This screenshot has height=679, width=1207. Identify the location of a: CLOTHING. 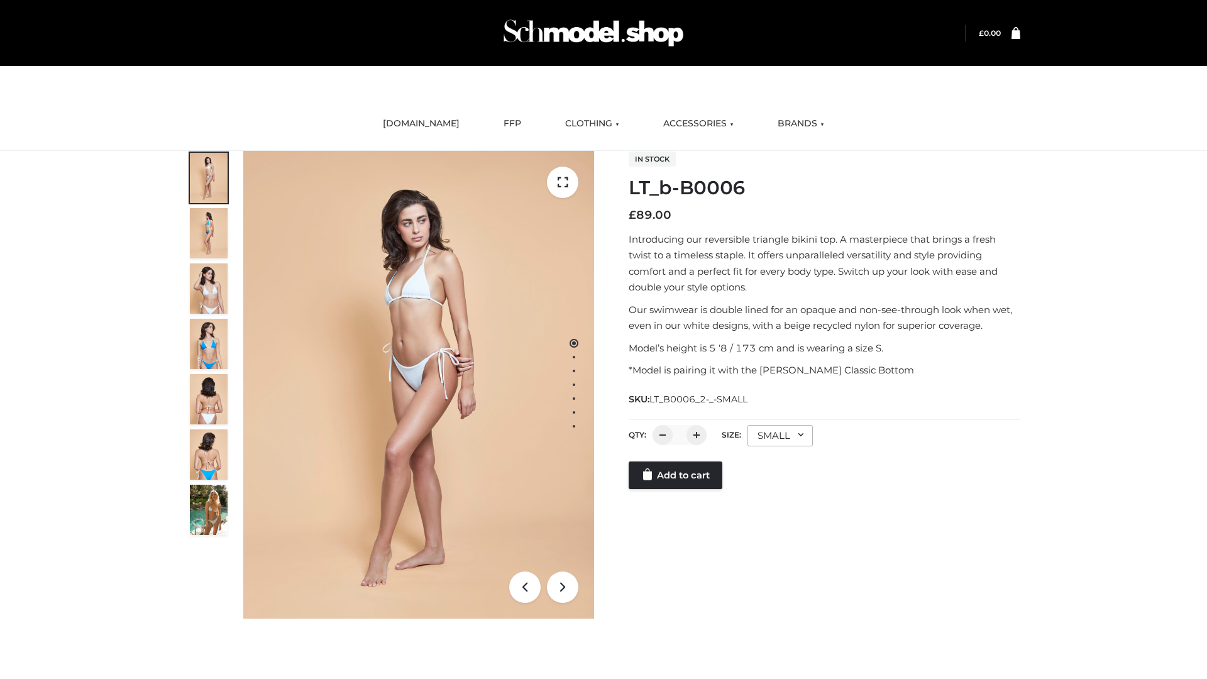
(592, 124).